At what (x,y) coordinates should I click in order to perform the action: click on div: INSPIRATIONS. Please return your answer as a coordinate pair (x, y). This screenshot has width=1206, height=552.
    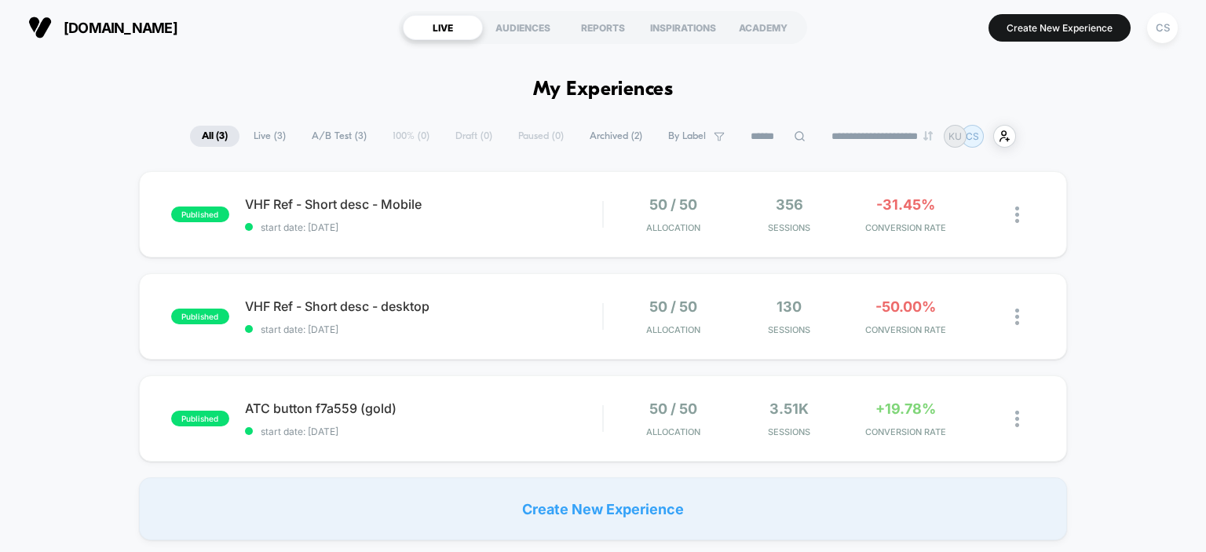
    Looking at the image, I should click on (683, 27).